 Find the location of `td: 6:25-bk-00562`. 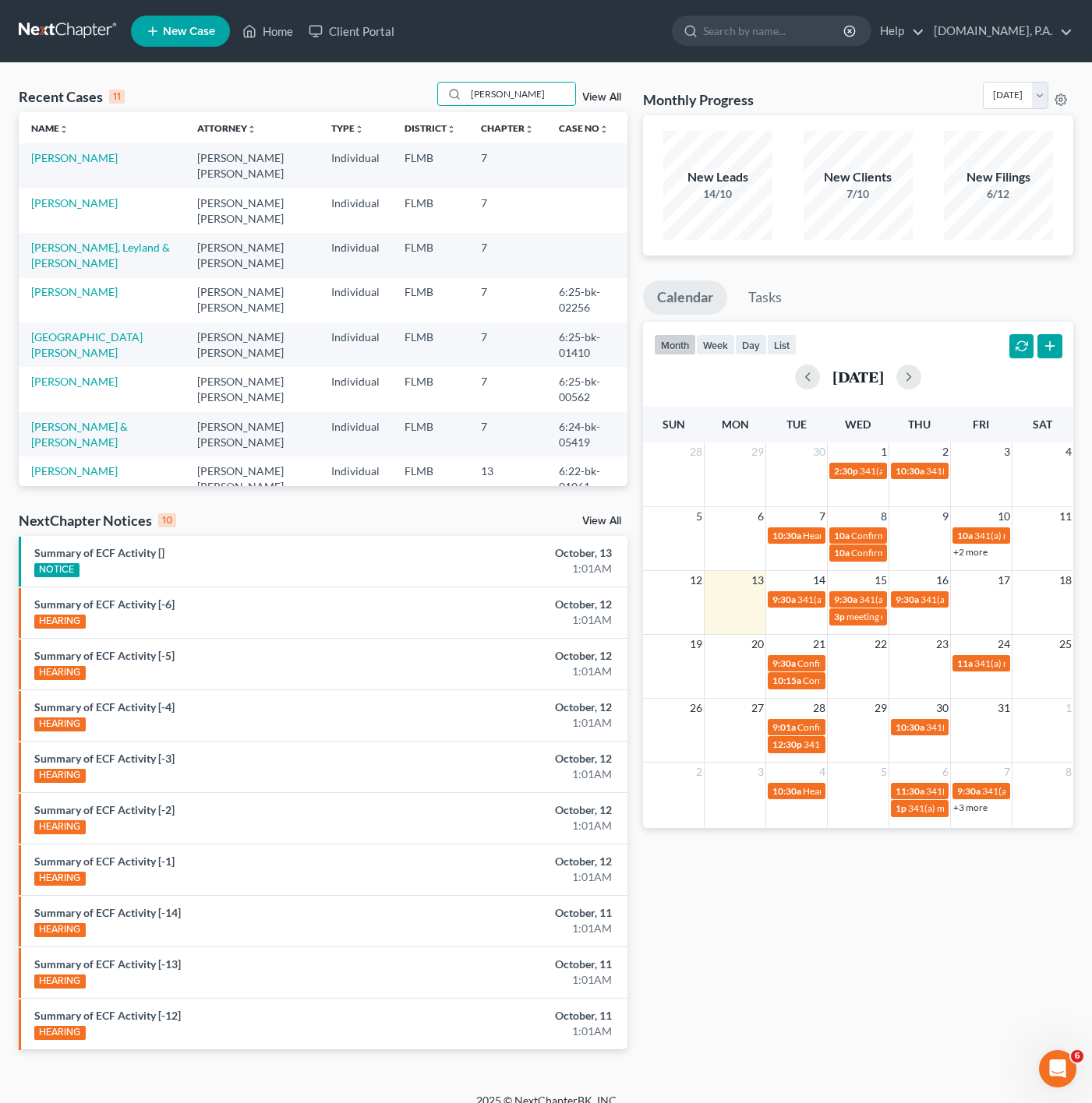

td: 6:25-bk-00562 is located at coordinates (586, 388).